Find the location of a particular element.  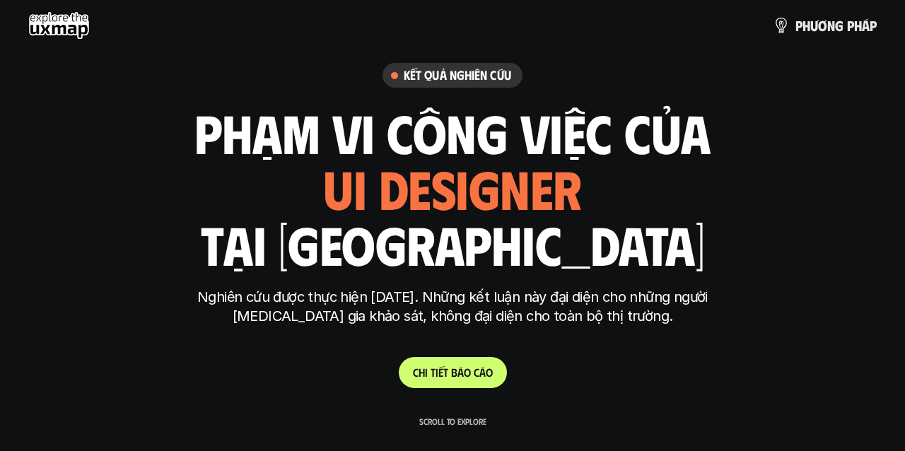

span: n is located at coordinates (831, 25).